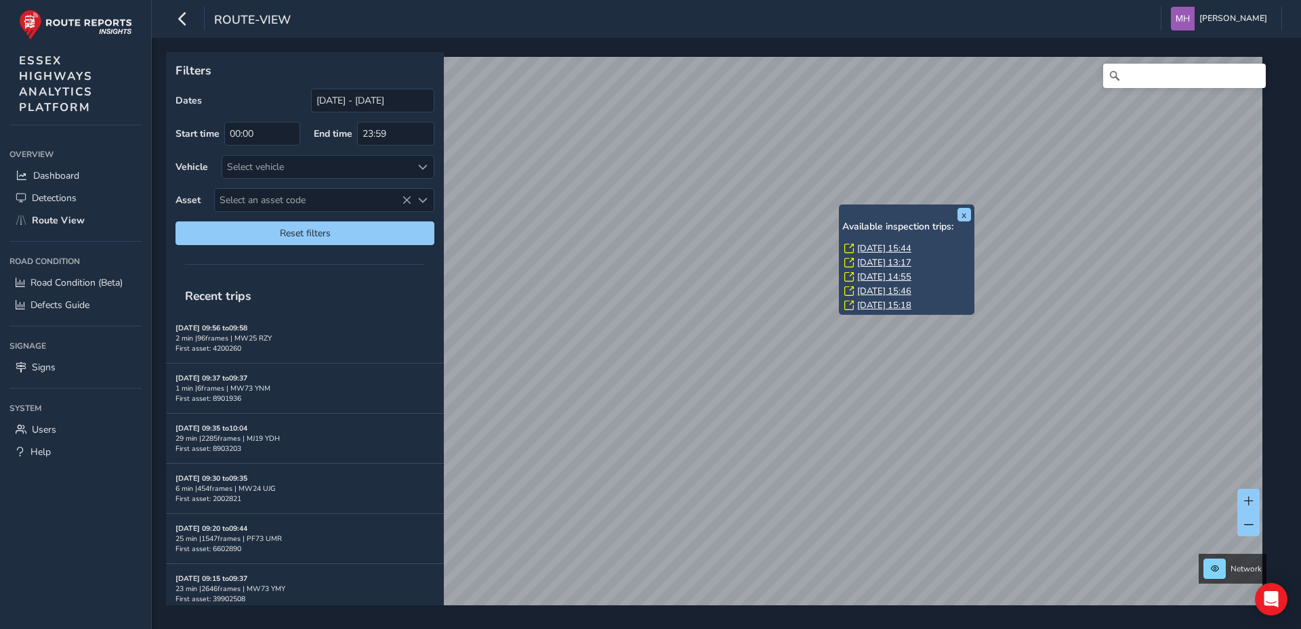 The height and width of the screenshot is (629, 1301). What do you see at coordinates (75, 346) in the screenshot?
I see `div: Signage` at bounding box center [75, 346].